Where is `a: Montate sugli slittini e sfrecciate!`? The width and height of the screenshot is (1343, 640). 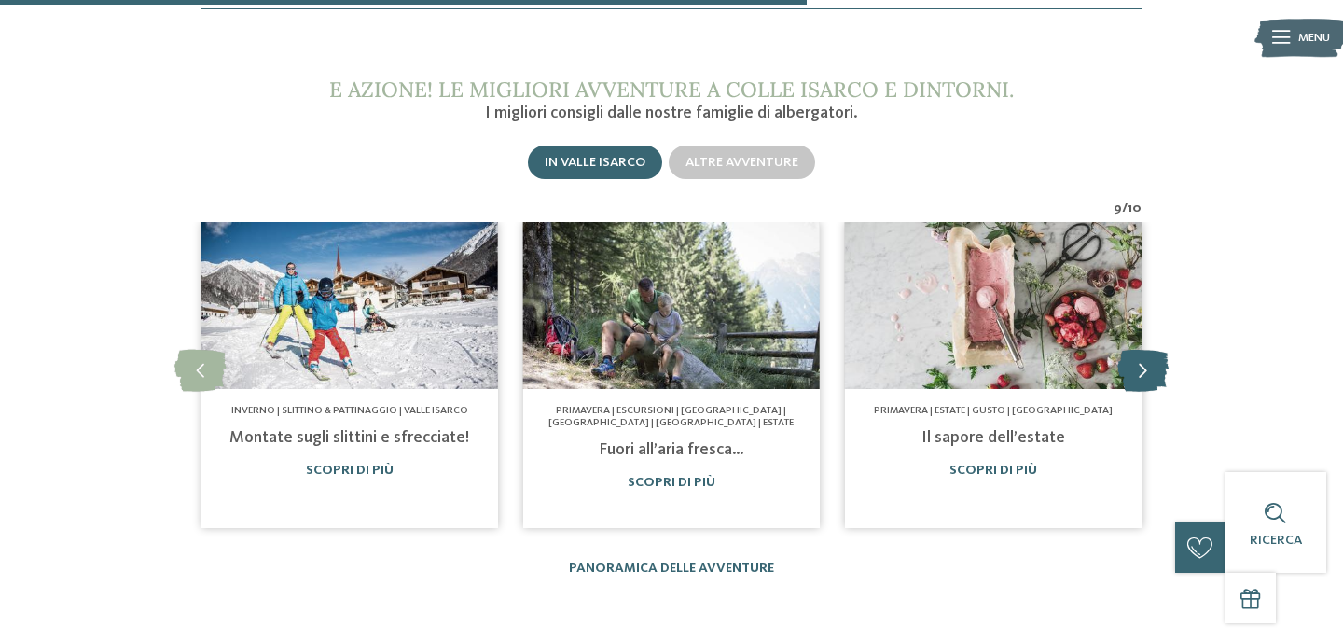 a: Montate sugli slittini e sfrecciate! is located at coordinates (349, 437).